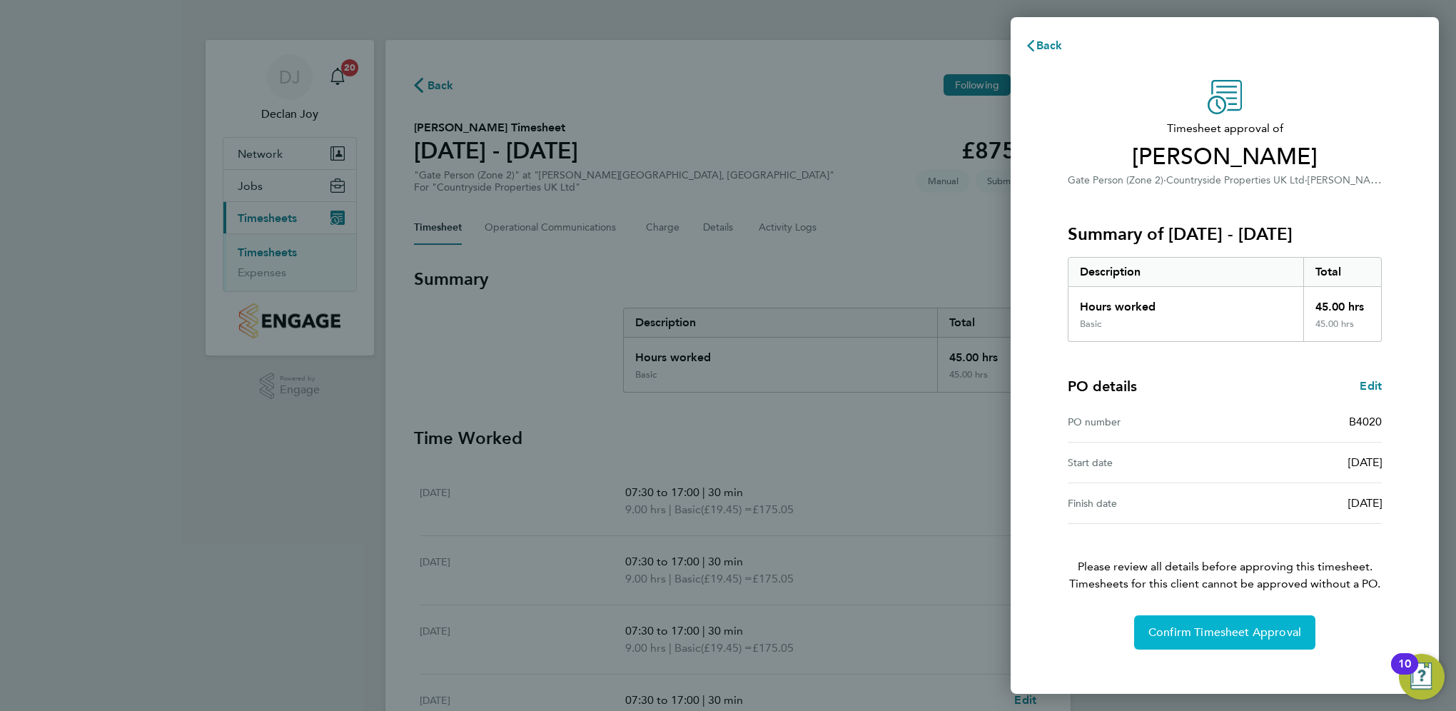 Image resolution: width=1456 pixels, height=711 pixels. What do you see at coordinates (1043, 46) in the screenshot?
I see `button: Back` at bounding box center [1043, 46].